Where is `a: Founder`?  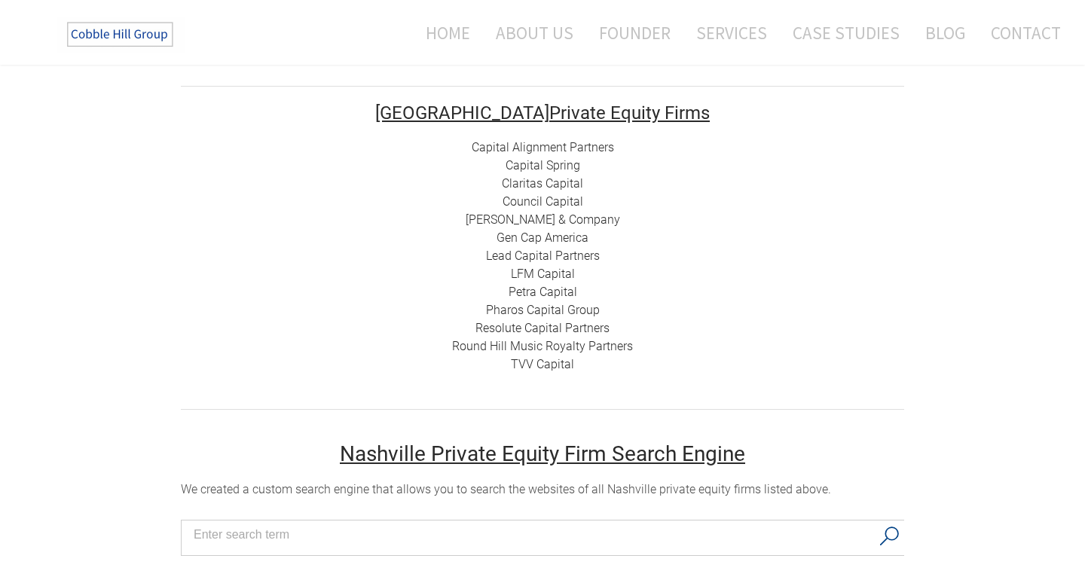 a: Founder is located at coordinates (634, 32).